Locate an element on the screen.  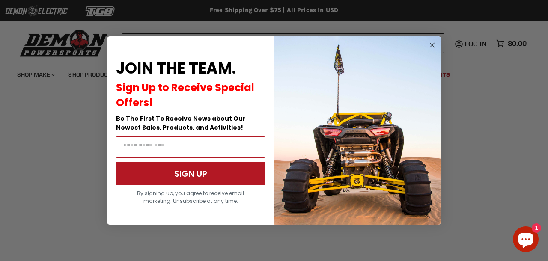
span: JOIN THE TEAM. is located at coordinates (176, 68).